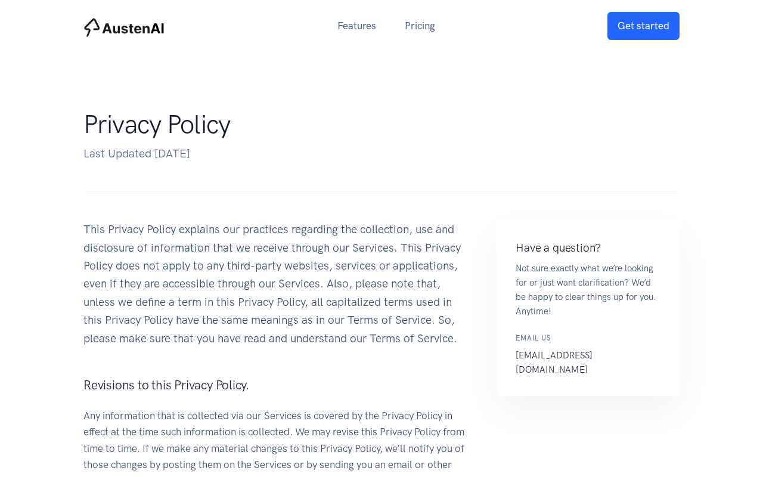  I want to click on p: Not sure exactly what we’re looking for or just want clarification? We’d be happy to clear things..., so click(588, 290).